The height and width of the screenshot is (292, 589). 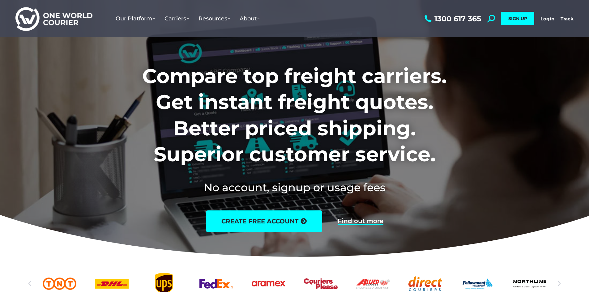 I want to click on a: Login, so click(x=547, y=19).